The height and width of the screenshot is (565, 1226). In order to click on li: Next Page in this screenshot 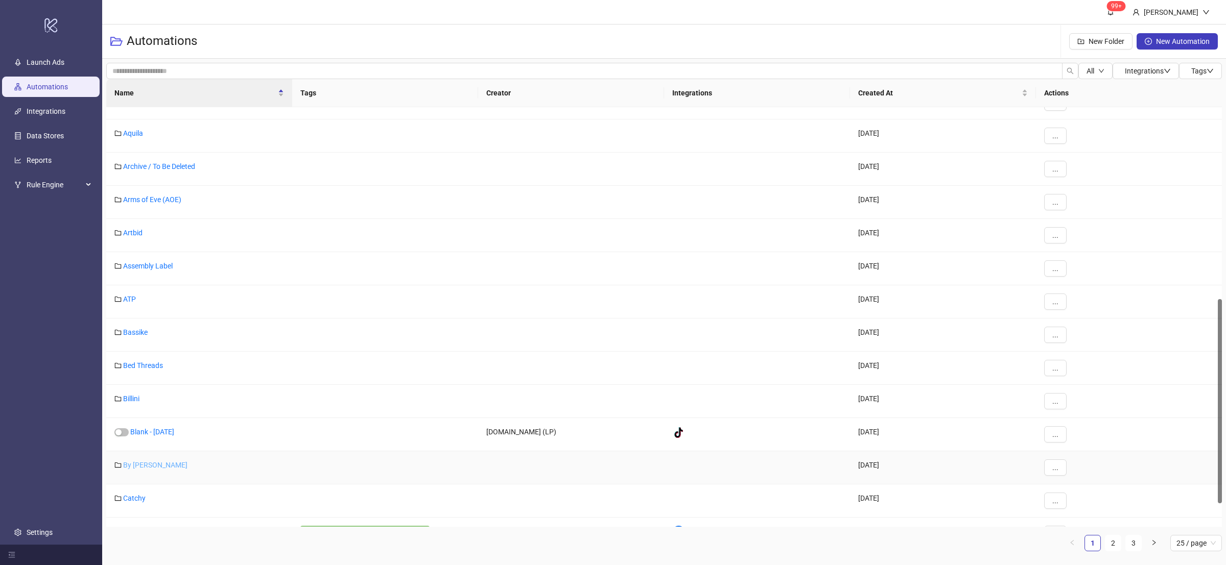, I will do `click(1154, 543)`.